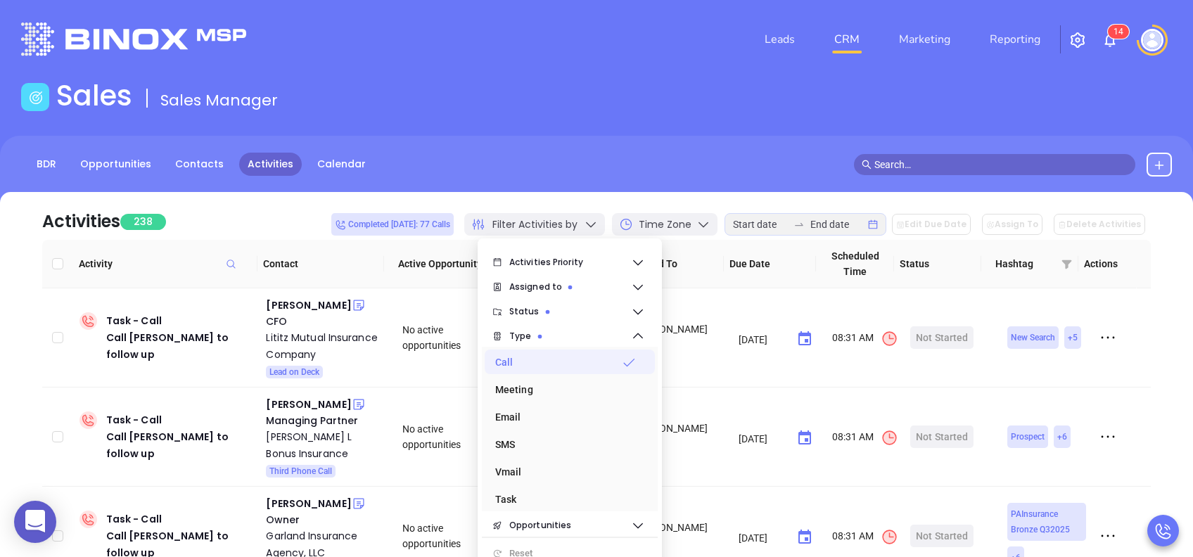  Describe the element at coordinates (219, 100) in the screenshot. I see `span: Sales Manager` at that location.